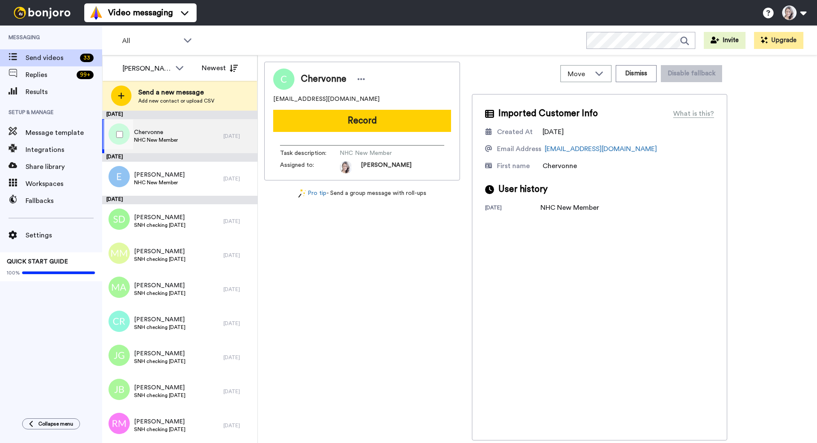  What do you see at coordinates (51, 58) in the screenshot?
I see `span: Send videos` at bounding box center [51, 58].